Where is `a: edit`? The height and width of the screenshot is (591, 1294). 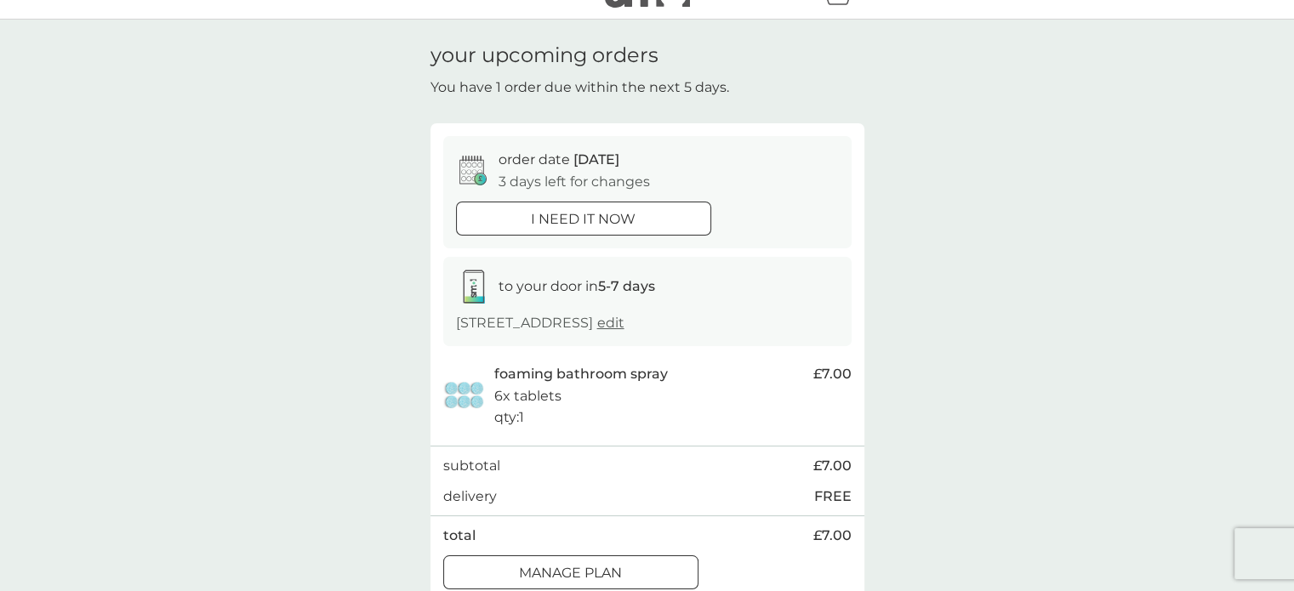
a: edit is located at coordinates (611, 322).